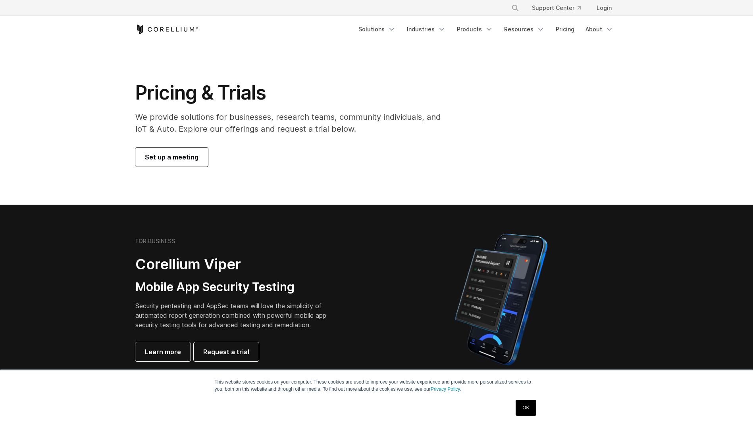  I want to click on h1: Pricing & Trials, so click(293, 93).